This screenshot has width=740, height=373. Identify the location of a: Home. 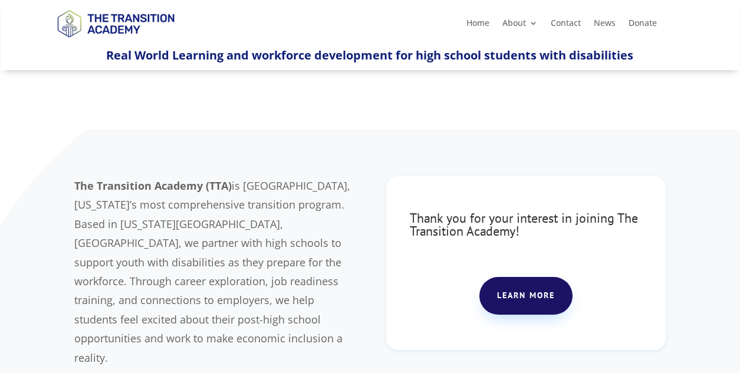
(477, 25).